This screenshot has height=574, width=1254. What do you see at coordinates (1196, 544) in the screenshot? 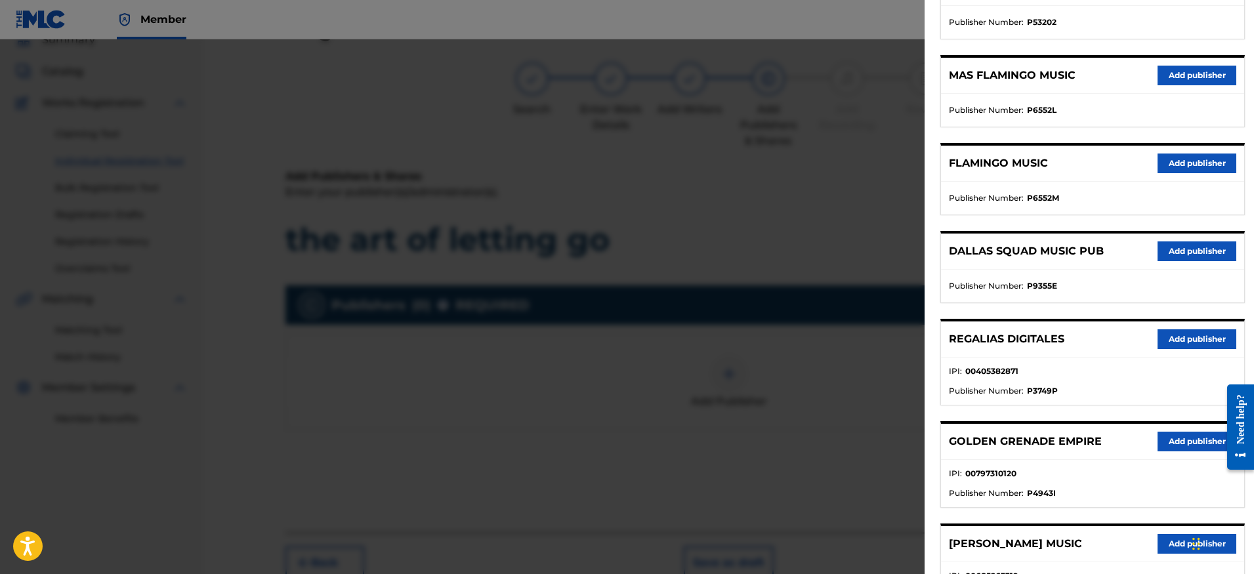
I see `div: Drag` at bounding box center [1196, 544].